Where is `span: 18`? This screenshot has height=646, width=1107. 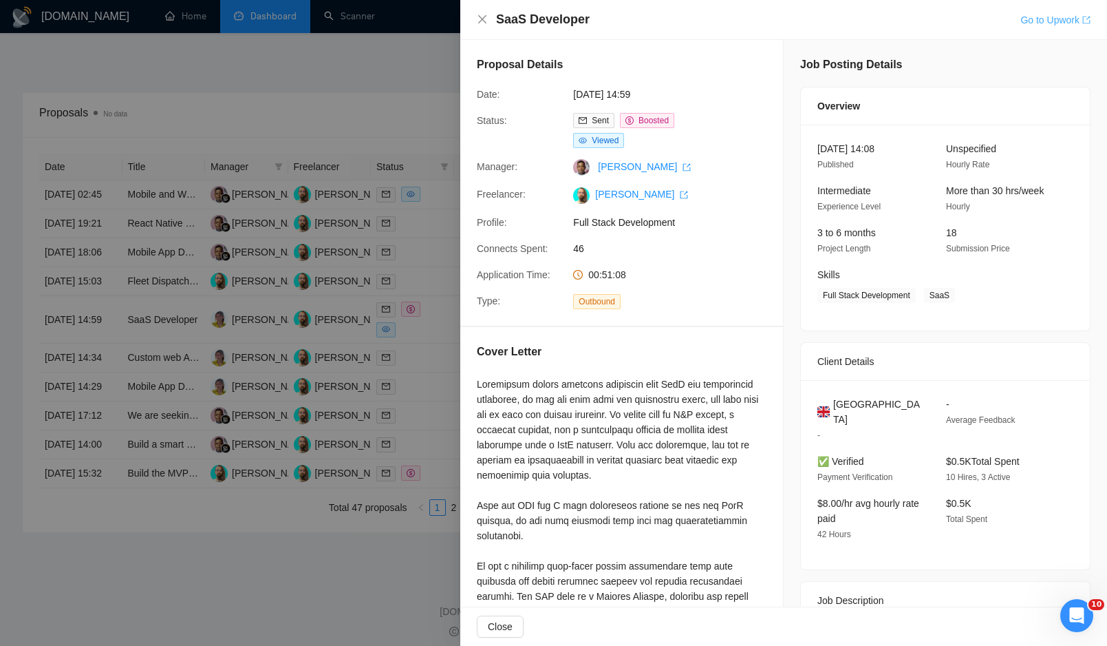 span: 18 is located at coordinates (952, 233).